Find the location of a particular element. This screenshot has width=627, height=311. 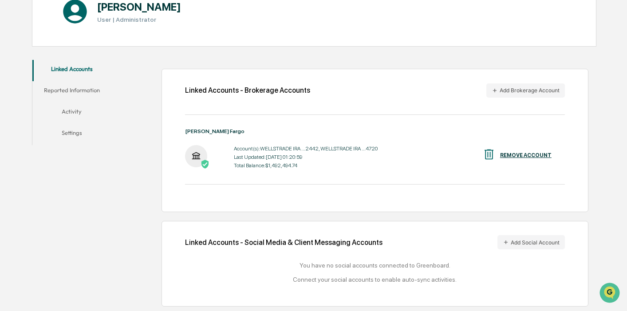

div: Linked Accounts - Social Media & Client Messaging Accounts is located at coordinates (375, 242).